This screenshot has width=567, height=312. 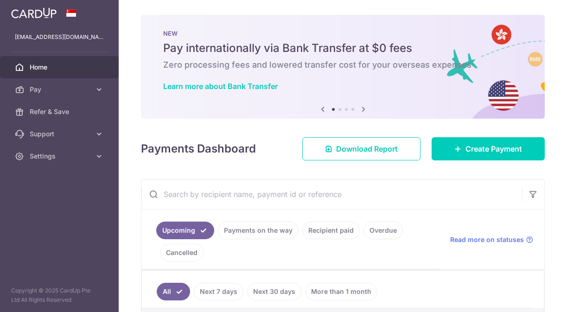 I want to click on a: Cancelled, so click(x=182, y=253).